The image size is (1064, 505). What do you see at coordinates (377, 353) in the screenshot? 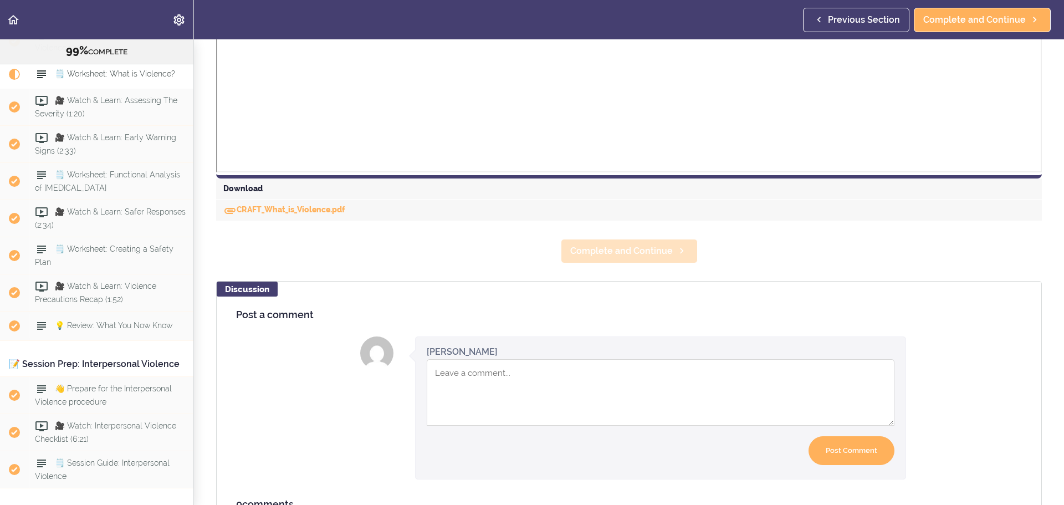
I see `img: Amy Hicks` at bounding box center [377, 353].